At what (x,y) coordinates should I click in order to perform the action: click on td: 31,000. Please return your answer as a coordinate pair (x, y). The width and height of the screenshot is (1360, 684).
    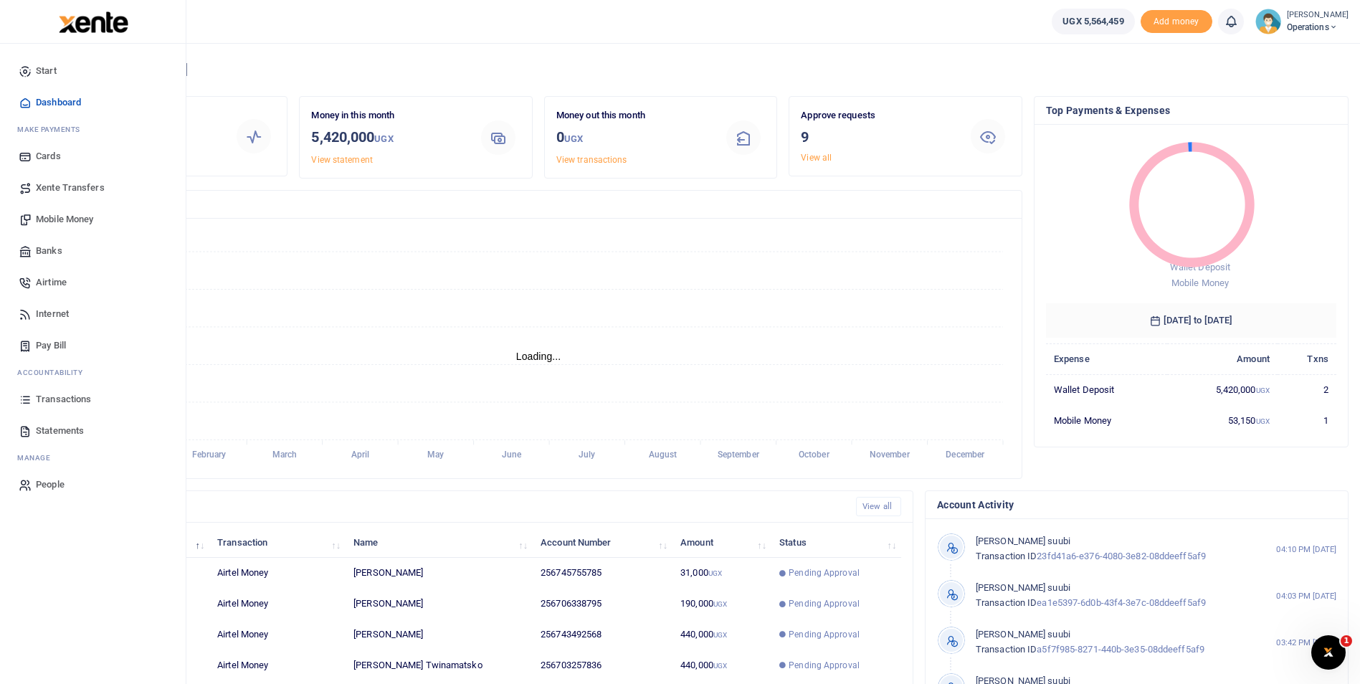
    Looking at the image, I should click on (722, 573).